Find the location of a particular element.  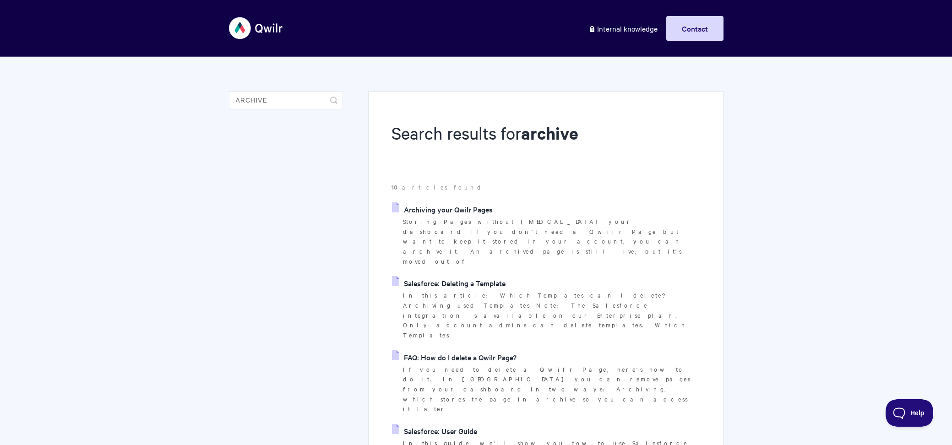

h1: Search results for is located at coordinates (546, 141).